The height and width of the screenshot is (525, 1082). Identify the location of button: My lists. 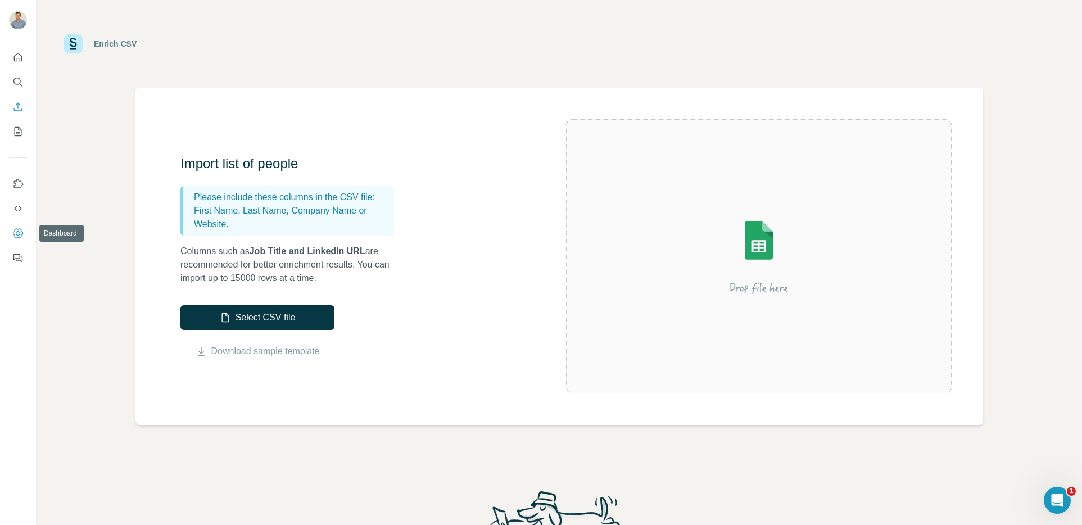
(18, 132).